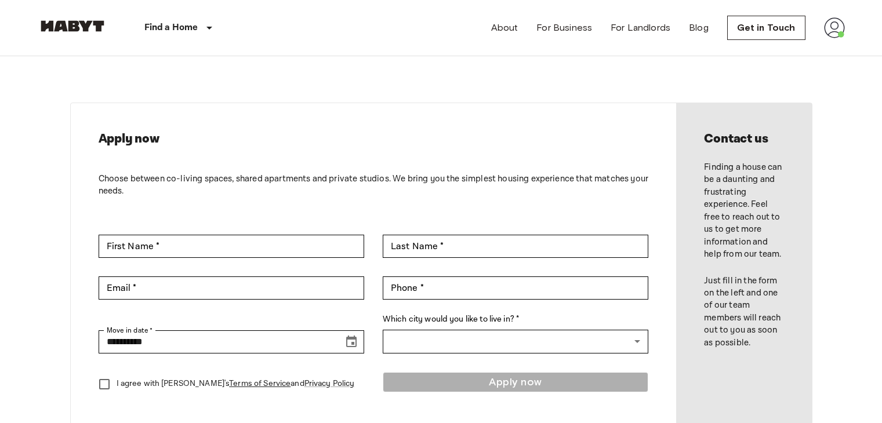 Image resolution: width=882 pixels, height=423 pixels. Describe the element at coordinates (766, 28) in the screenshot. I see `a: Get in Touch` at that location.